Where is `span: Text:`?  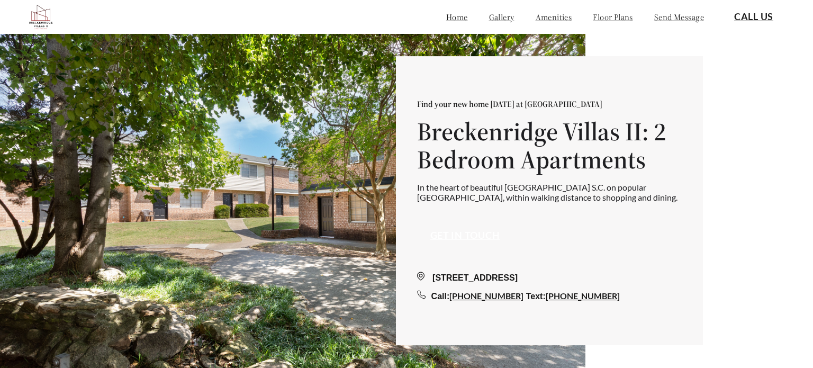 span: Text: is located at coordinates (536, 296).